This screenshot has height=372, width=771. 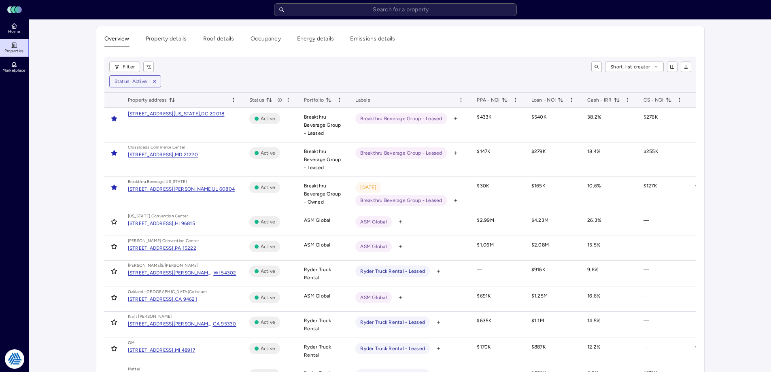 I want to click on span: CS - NOI, so click(x=658, y=100).